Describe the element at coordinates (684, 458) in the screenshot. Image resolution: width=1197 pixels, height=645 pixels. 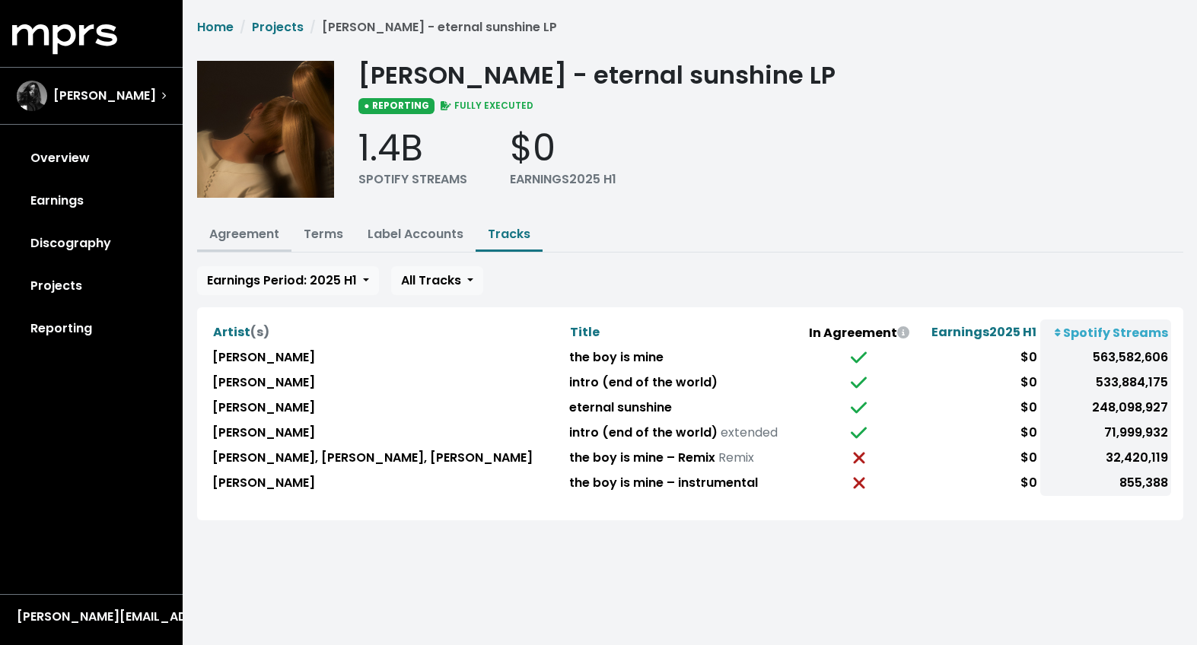
I see `td: the boy is mine – Remix` at that location.